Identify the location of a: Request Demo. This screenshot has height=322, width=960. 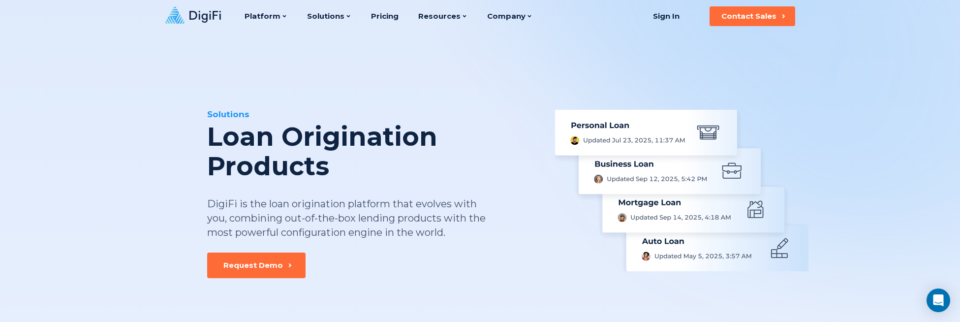
(256, 265).